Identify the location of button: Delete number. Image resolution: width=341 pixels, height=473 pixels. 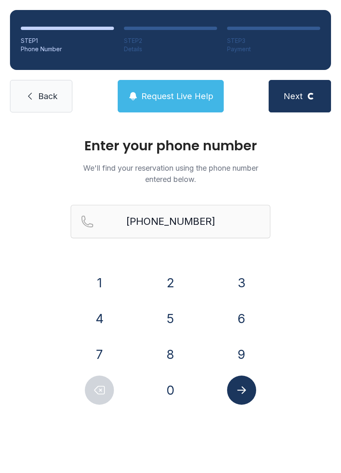
(99, 390).